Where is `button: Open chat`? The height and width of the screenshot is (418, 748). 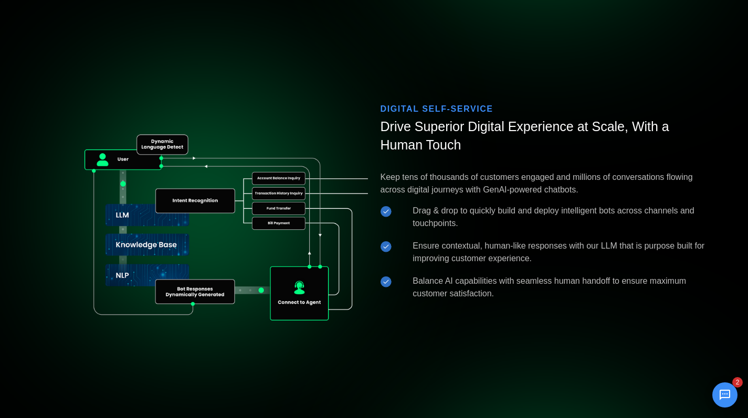 button: Open chat is located at coordinates (725, 395).